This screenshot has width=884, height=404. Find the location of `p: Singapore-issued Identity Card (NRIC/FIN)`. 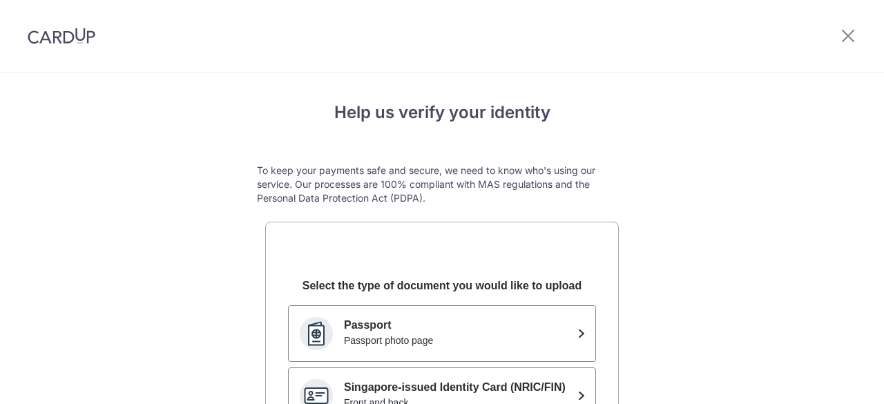

p: Singapore-issued Identity Card (NRIC/FIN) is located at coordinates (458, 387).